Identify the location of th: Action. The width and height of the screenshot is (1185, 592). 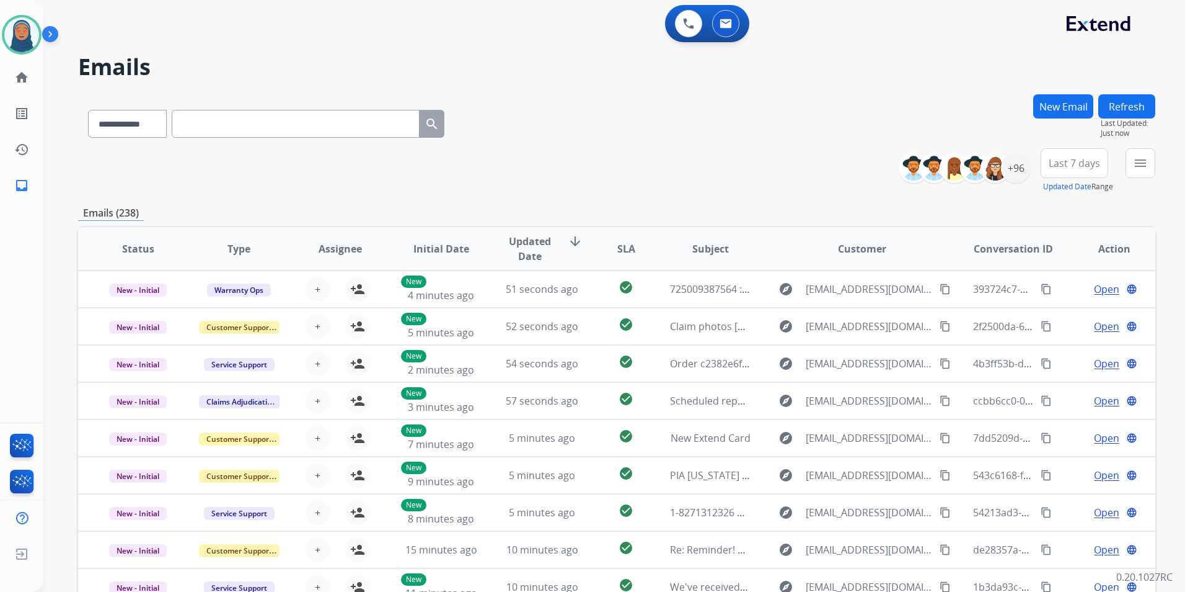
(1105, 249).